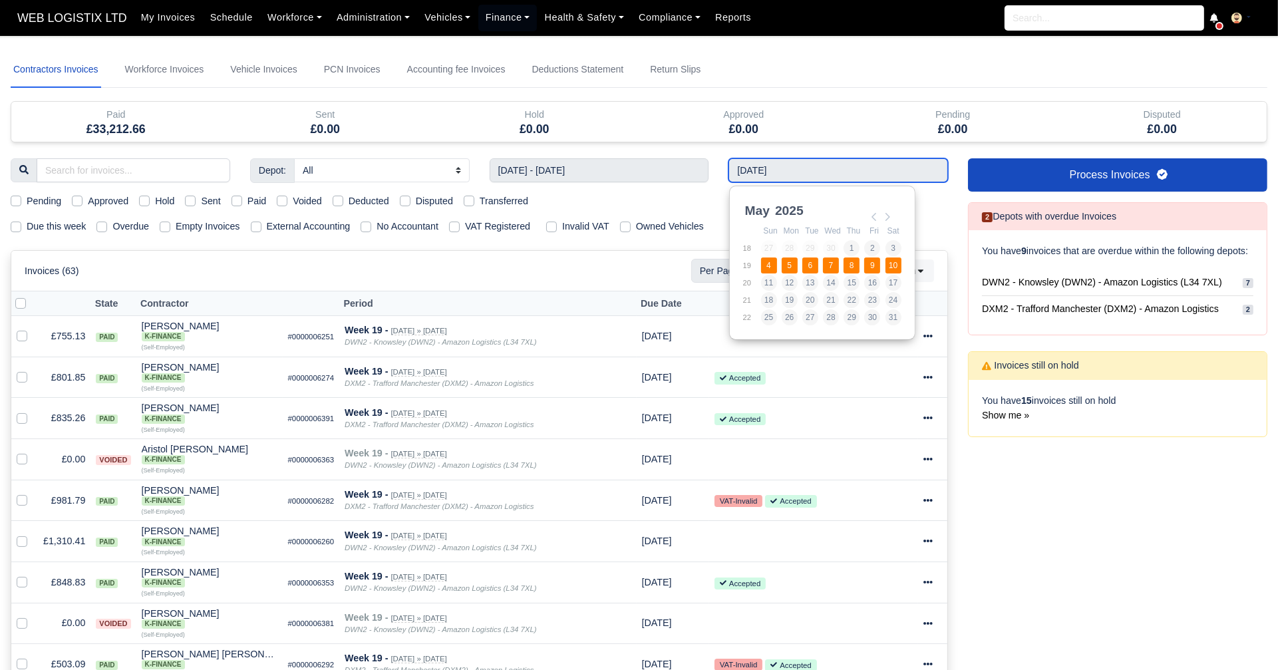 This screenshot has width=1278, height=670. I want to click on div: Disputed, so click(1162, 114).